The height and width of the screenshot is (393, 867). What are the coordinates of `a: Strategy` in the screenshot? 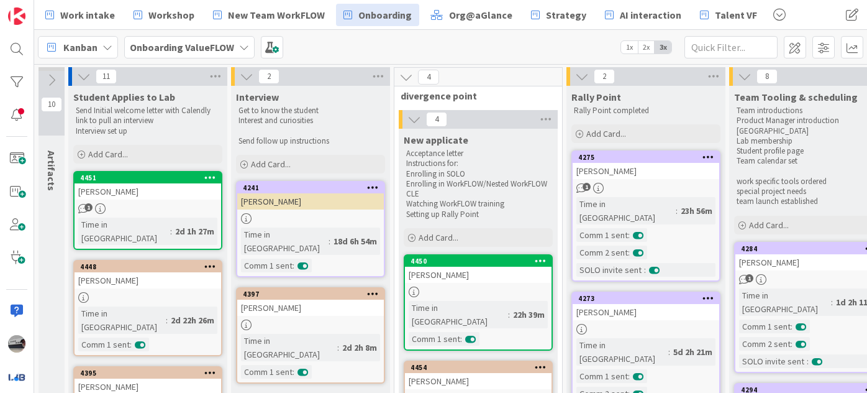 It's located at (558, 15).